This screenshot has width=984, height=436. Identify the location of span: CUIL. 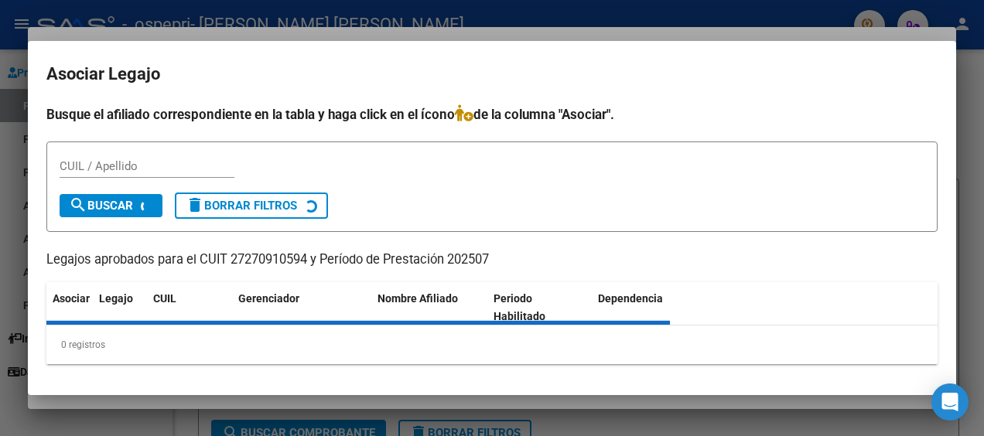
(165, 299).